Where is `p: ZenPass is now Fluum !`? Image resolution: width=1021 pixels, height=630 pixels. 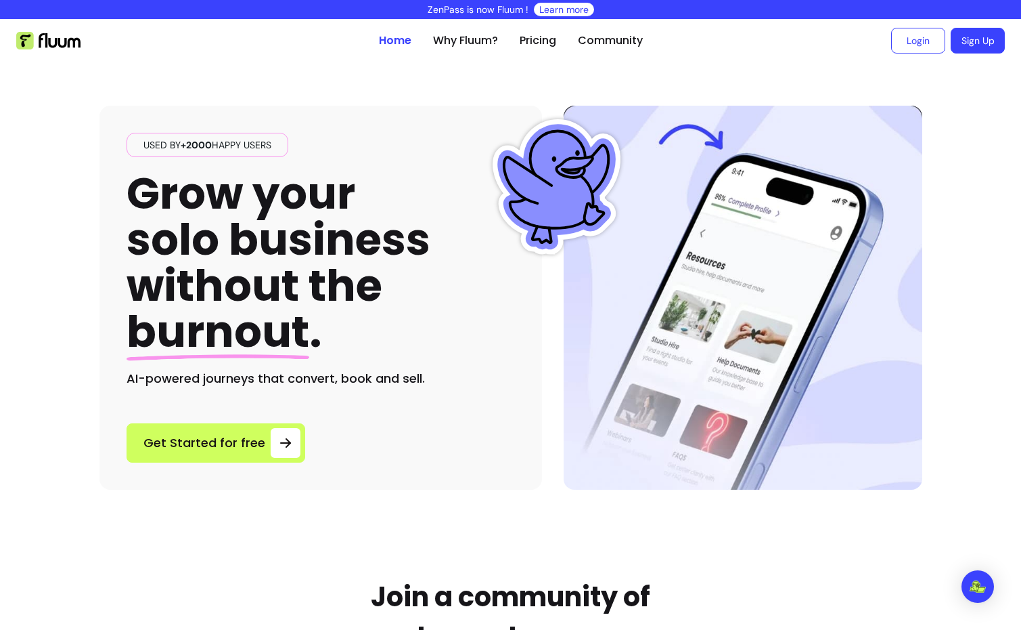 p: ZenPass is now Fluum ! is located at coordinates (478, 9).